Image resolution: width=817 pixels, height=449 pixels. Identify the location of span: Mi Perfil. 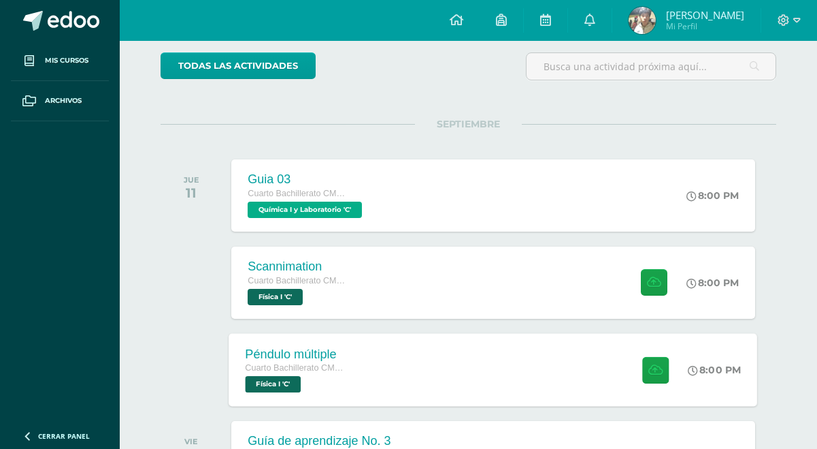
(705, 26).